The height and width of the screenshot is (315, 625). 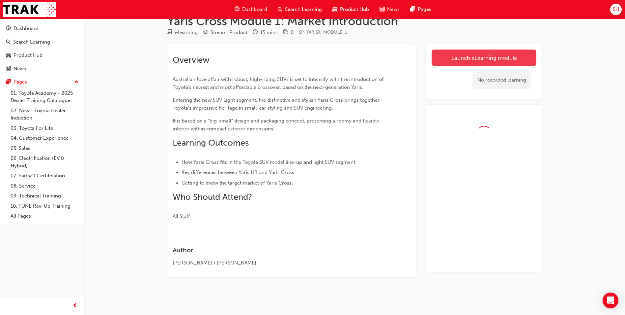 What do you see at coordinates (255, 9) in the screenshot?
I see `span: Dashboard` at bounding box center [255, 9].